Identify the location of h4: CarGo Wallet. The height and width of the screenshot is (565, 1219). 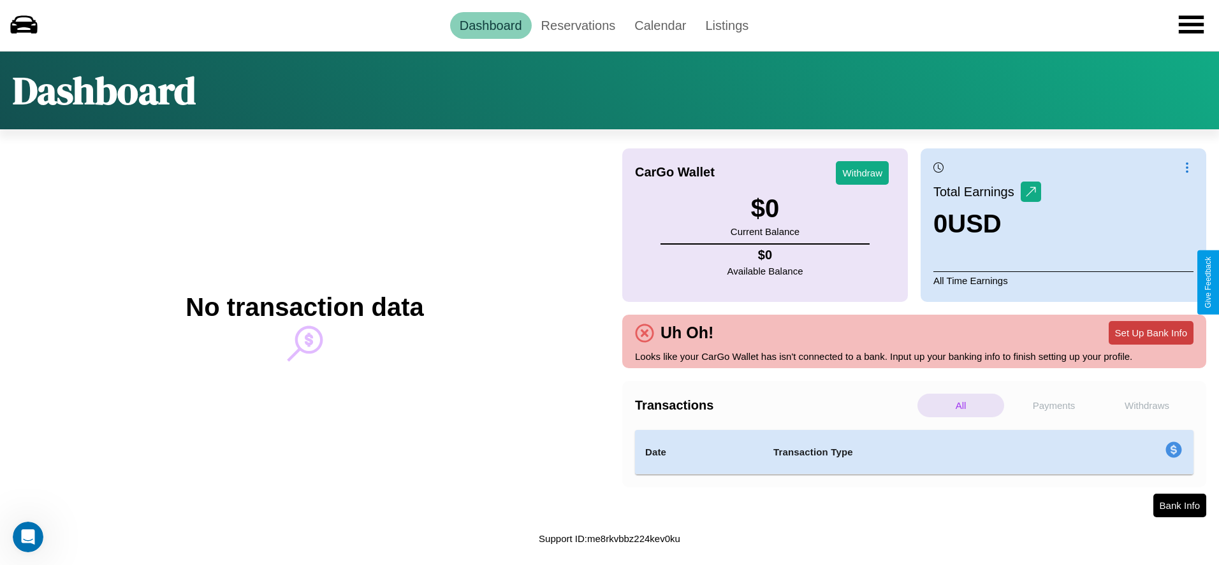
(674, 172).